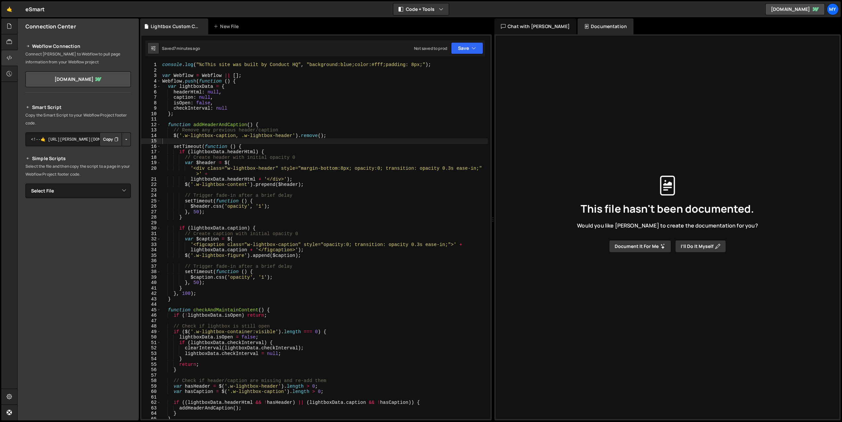 The image size is (842, 422). What do you see at coordinates (151, 250) in the screenshot?
I see `div: 34` at bounding box center [151, 250].